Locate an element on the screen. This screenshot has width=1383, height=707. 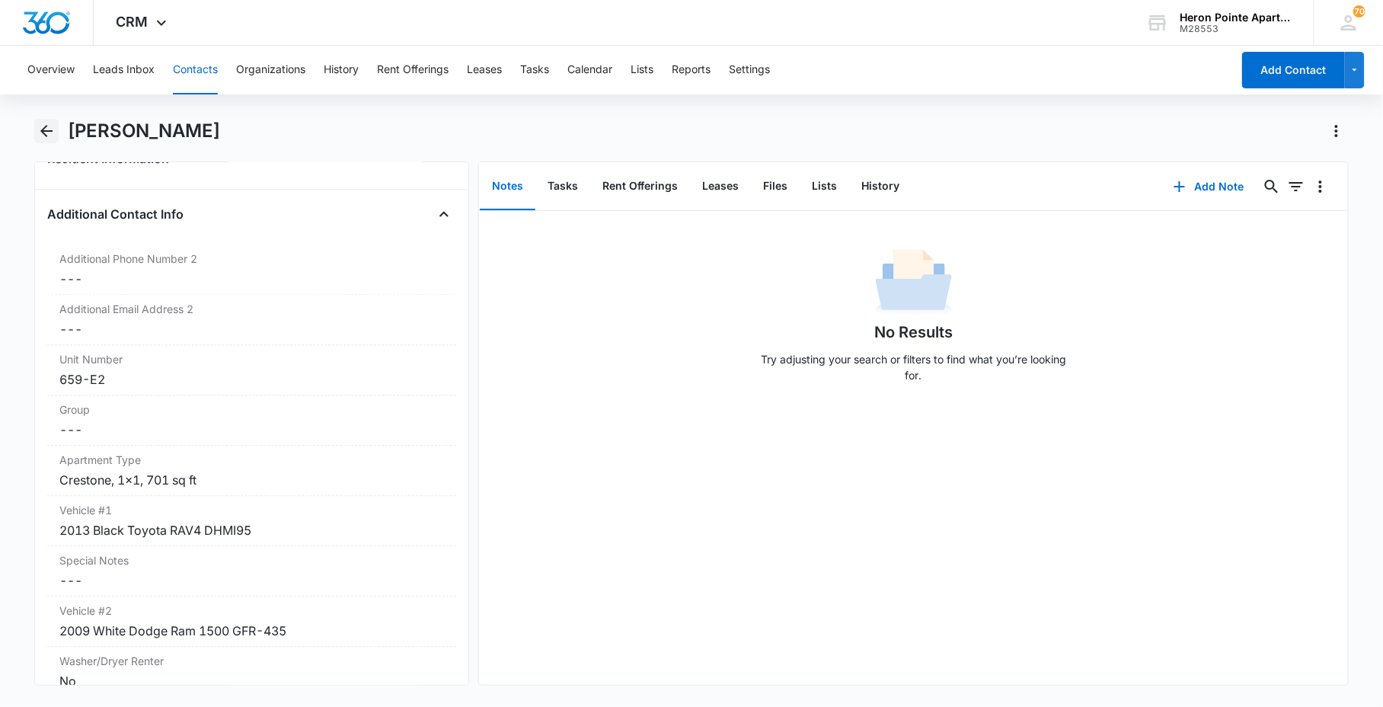
button: Add Contact is located at coordinates (1294, 70).